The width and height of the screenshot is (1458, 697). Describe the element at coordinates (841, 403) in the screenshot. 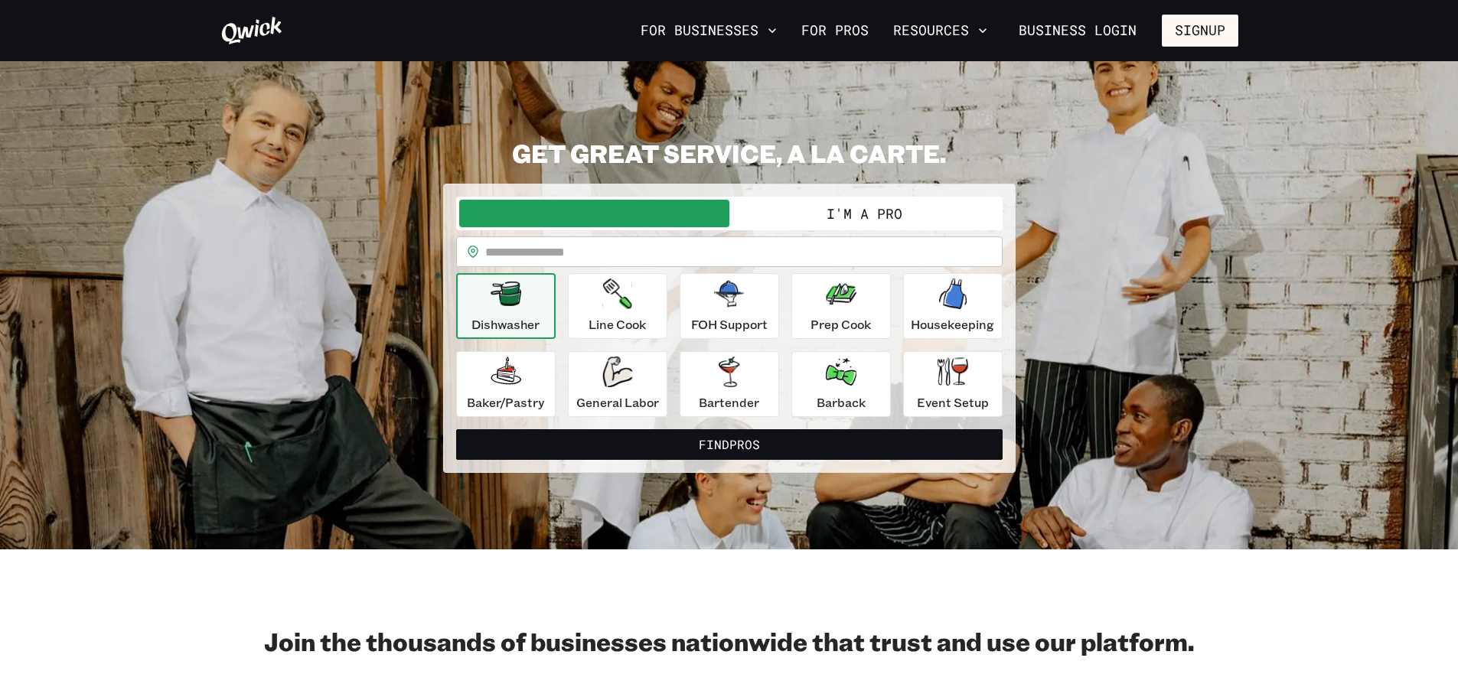

I see `p: Barback` at that location.